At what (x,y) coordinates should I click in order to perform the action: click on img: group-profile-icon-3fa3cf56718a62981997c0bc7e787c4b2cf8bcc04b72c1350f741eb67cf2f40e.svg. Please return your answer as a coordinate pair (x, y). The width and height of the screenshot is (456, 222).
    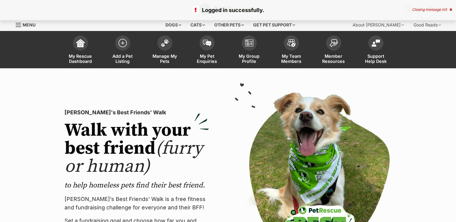
    Looking at the image, I should click on (249, 43).